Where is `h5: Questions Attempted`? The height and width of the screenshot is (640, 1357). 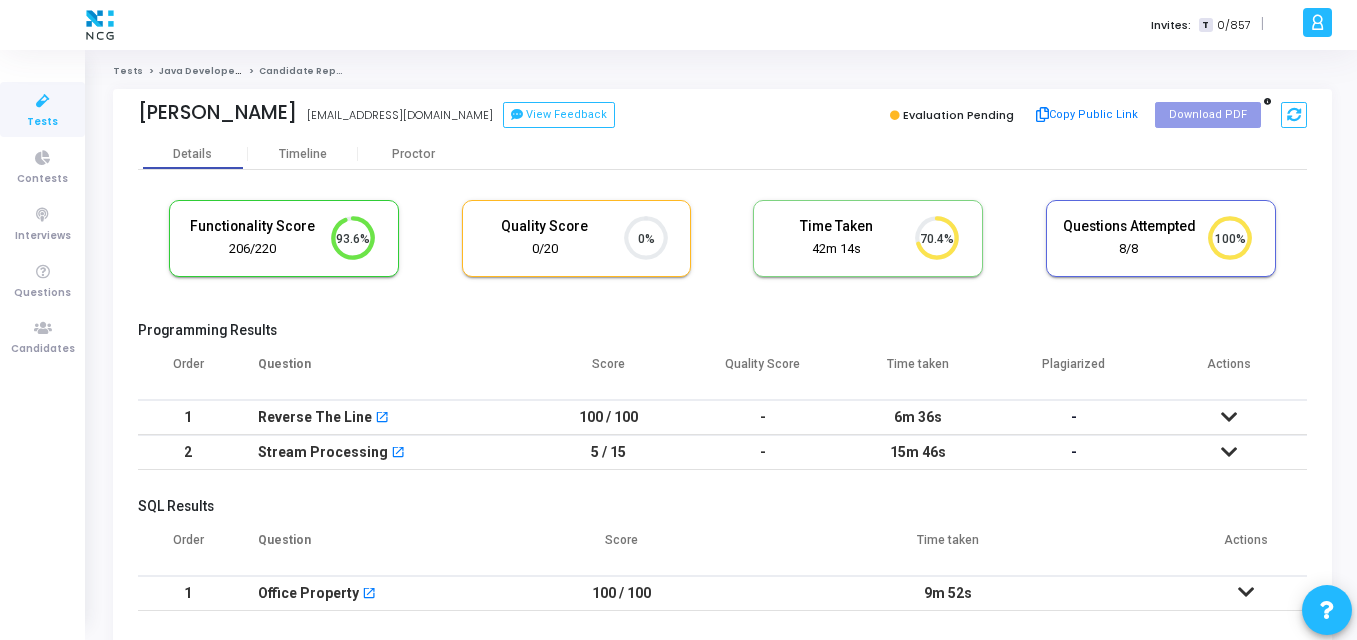
h5: Questions Attempted is located at coordinates (1129, 226).